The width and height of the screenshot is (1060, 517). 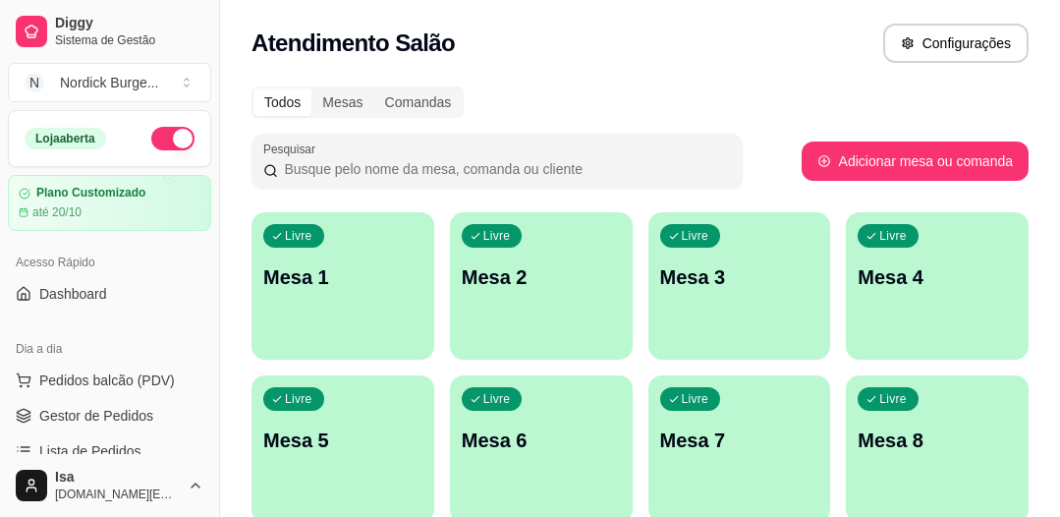 What do you see at coordinates (107, 380) in the screenshot?
I see `span: Pedidos balcão (PDV)` at bounding box center [107, 380].